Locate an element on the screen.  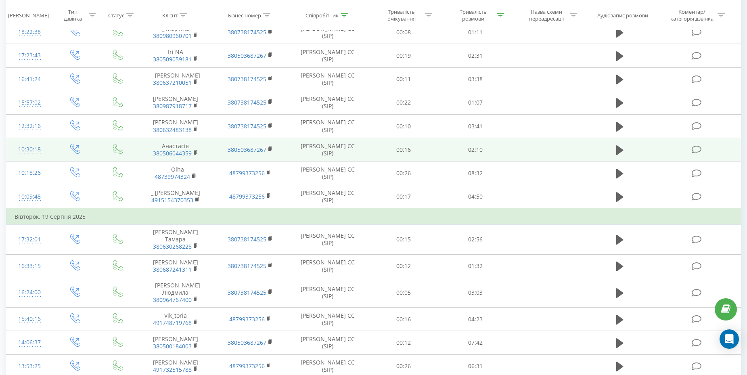
td: 01:32 is located at coordinates (475, 266).